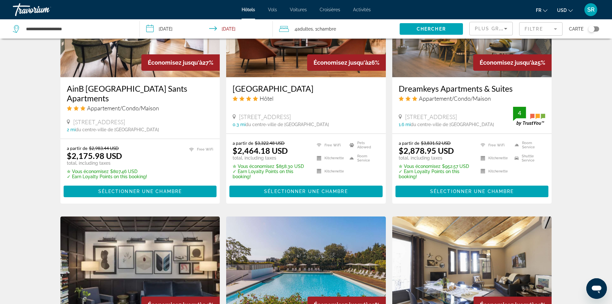 Image resolution: width=612 pixels, height=304 pixels. Describe the element at coordinates (249, 10) in the screenshot. I see `span: Hôtels` at that location.